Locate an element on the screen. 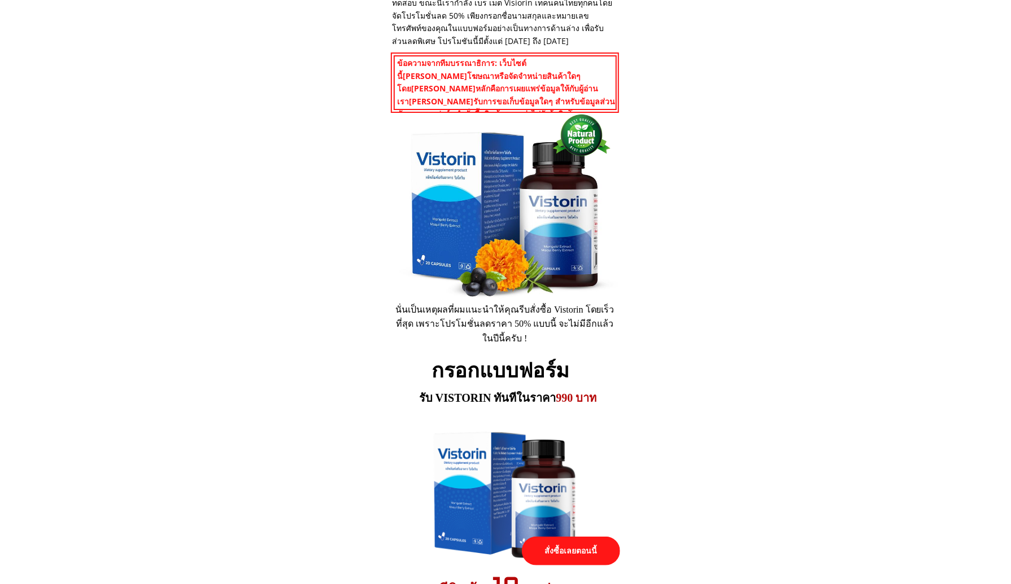  h3: รับ VISTORIN ทันทีในราคา is located at coordinates (509, 398).